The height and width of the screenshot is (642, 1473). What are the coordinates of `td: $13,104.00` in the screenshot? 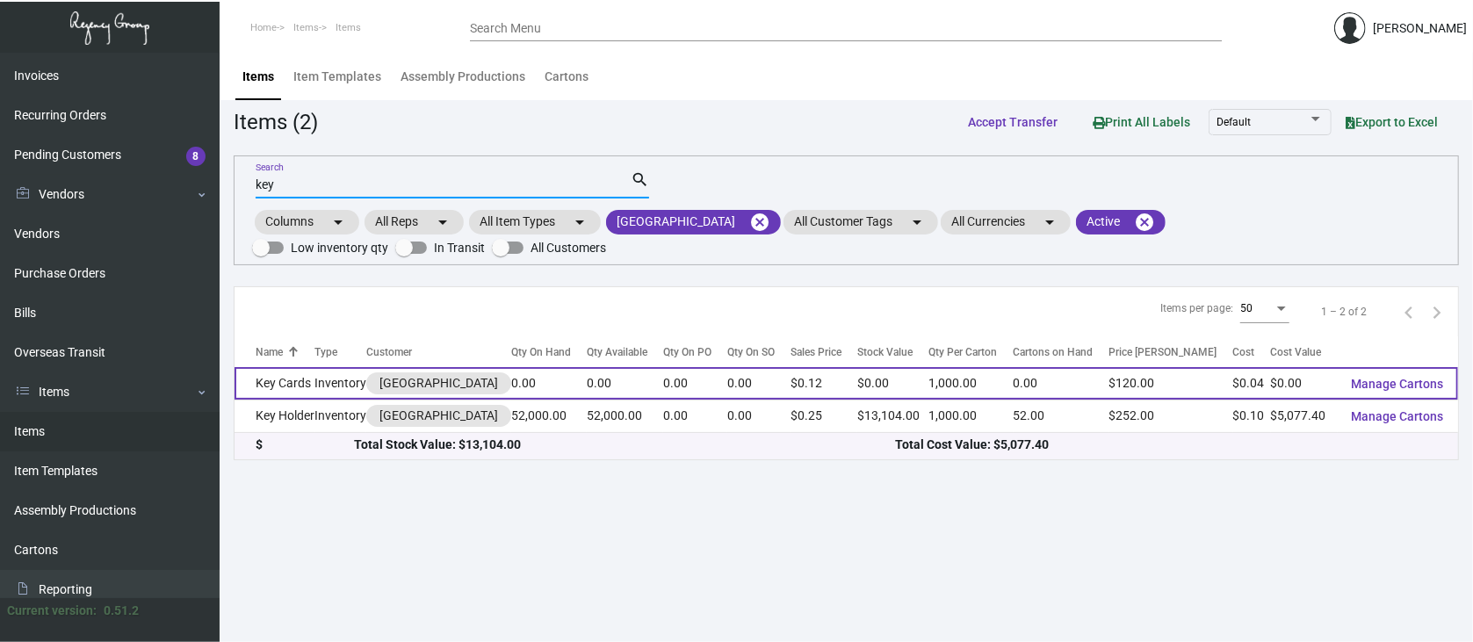 It's located at (893, 416).